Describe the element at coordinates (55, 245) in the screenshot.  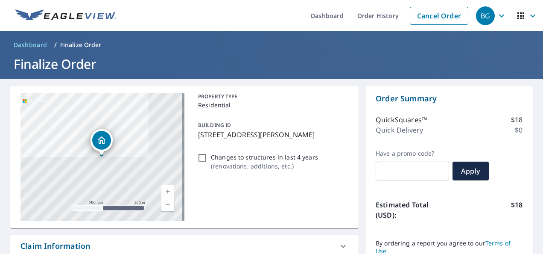
I see `div: Claim Information` at that location.